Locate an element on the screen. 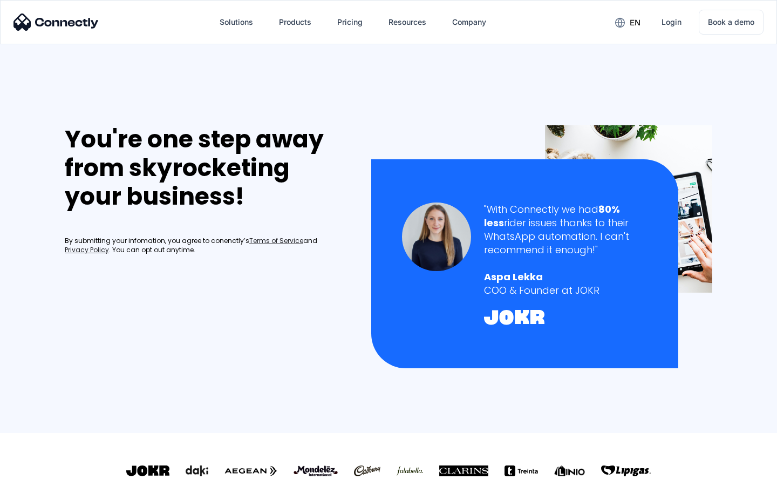 Image resolution: width=777 pixels, height=486 pixels. div: Solutions is located at coordinates (236, 22).